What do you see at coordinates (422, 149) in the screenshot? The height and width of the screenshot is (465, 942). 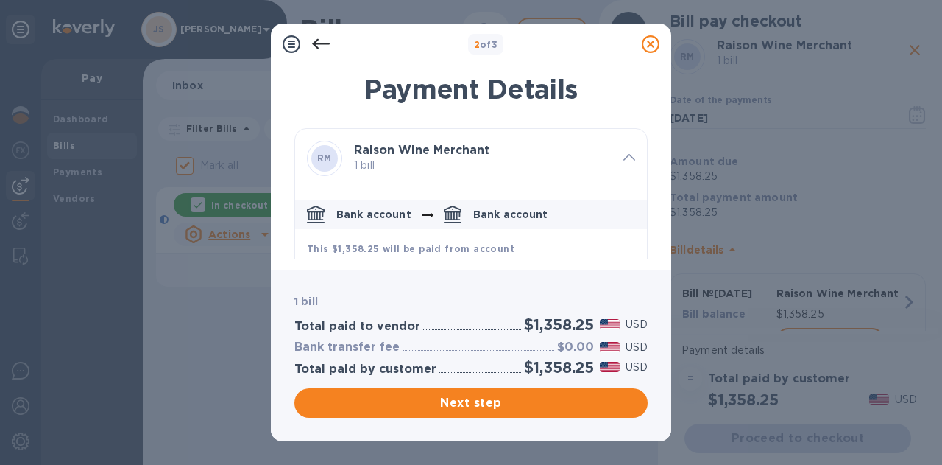 I see `b: Raison Wine Merchant` at bounding box center [422, 149].